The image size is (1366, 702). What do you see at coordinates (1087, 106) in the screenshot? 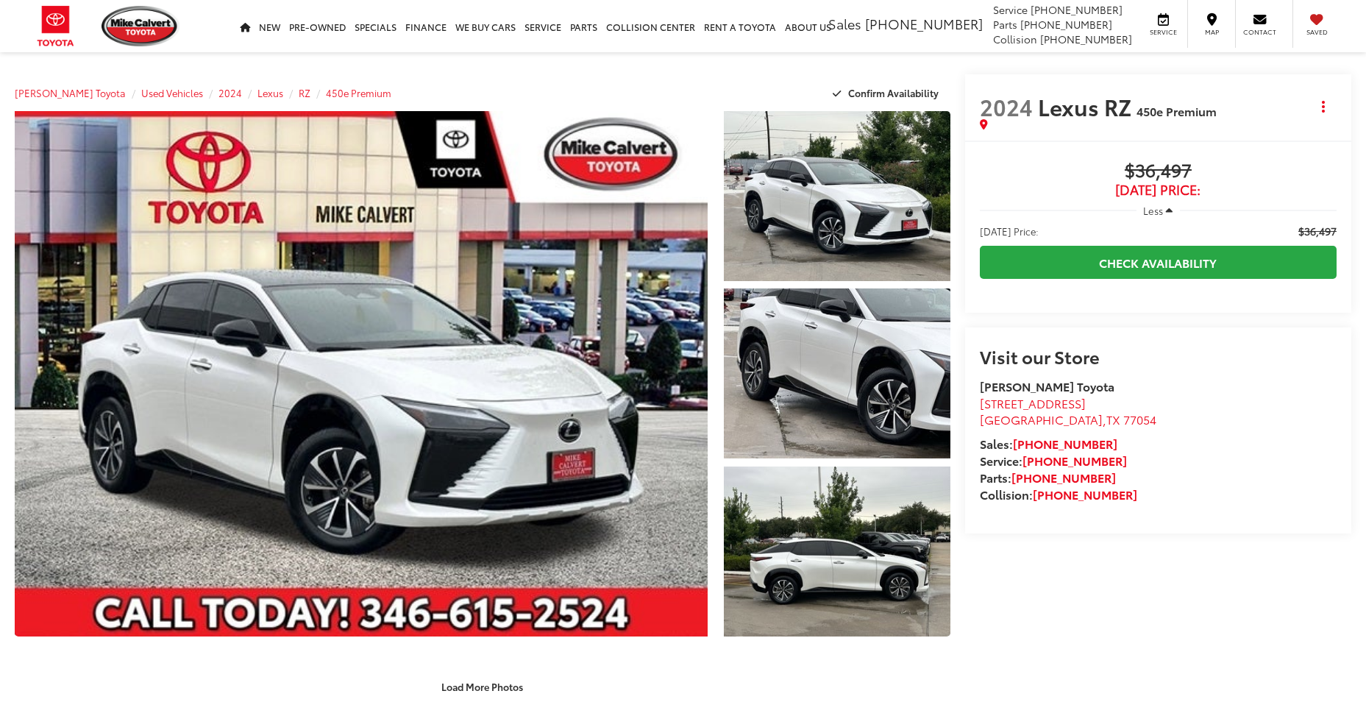
I see `span: Lexus RZ` at bounding box center [1087, 106].